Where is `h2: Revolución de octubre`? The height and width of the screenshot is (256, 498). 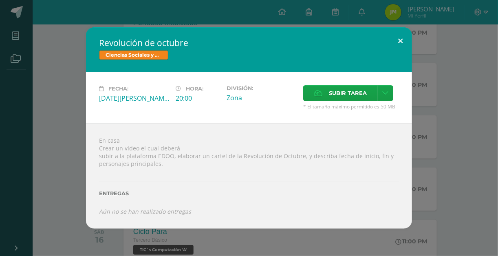 h2: Revolución de octubre is located at coordinates (249, 43).